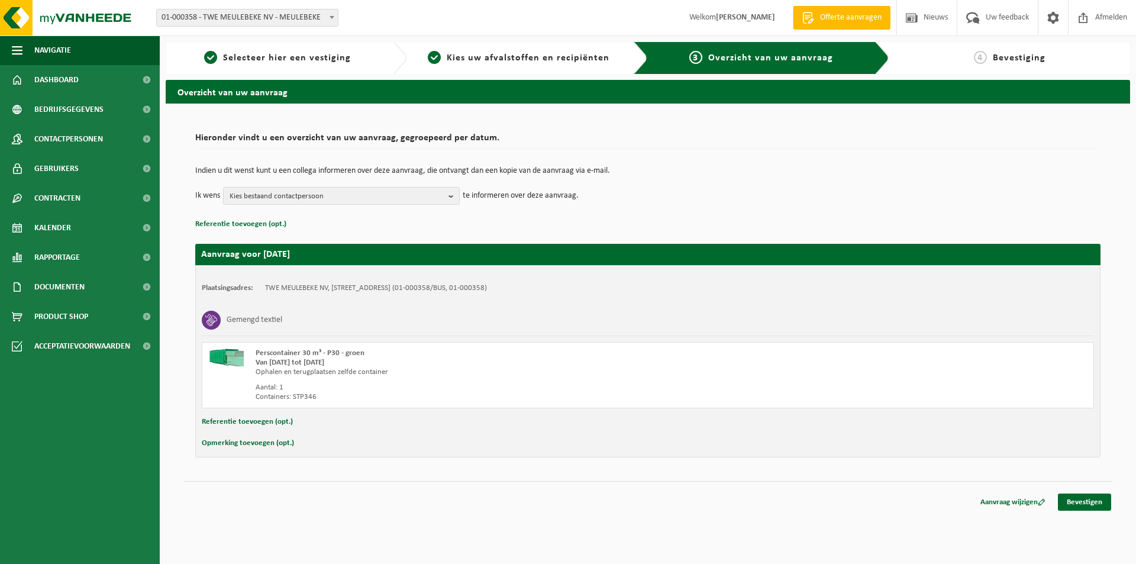 The width and height of the screenshot is (1136, 564). Describe the element at coordinates (770, 58) in the screenshot. I see `span: Overzicht van uw aanvraag` at that location.